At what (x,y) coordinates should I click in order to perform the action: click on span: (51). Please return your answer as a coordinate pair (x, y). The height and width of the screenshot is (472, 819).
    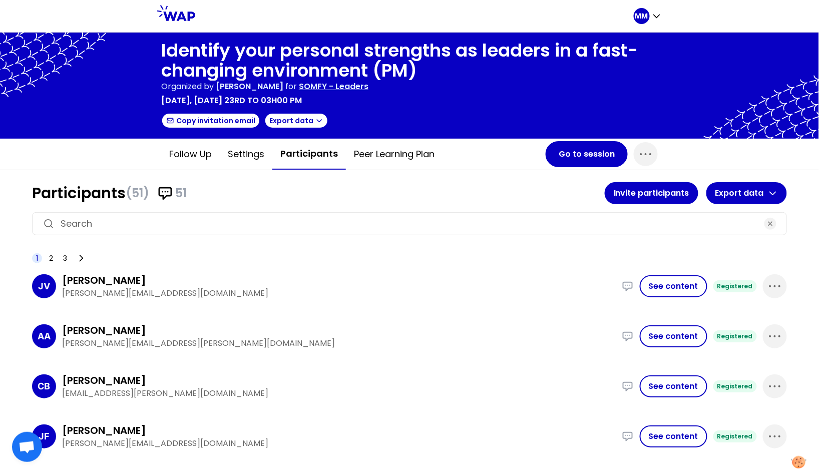
    Looking at the image, I should click on (137, 193).